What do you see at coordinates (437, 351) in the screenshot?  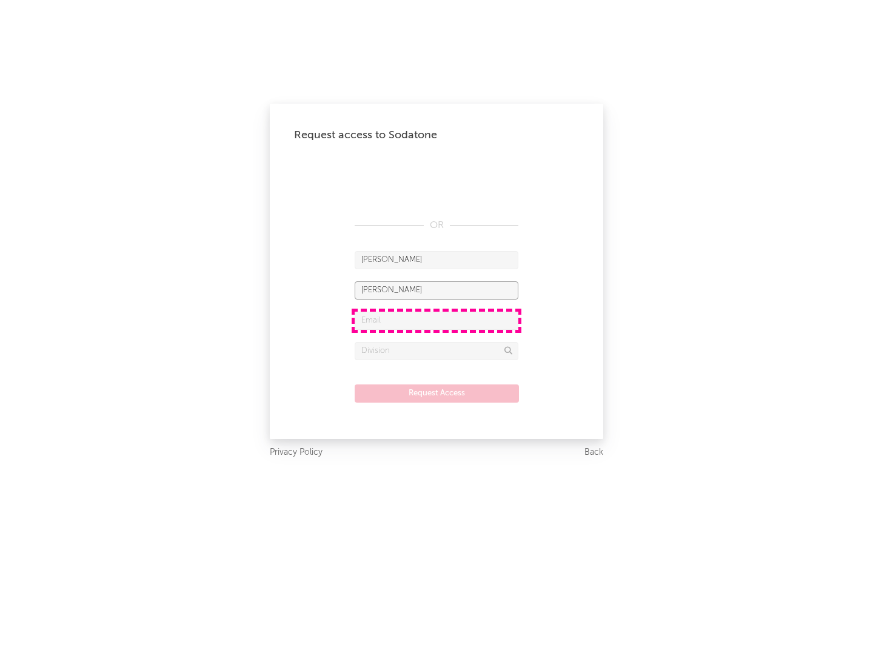 I see `input: Division` at bounding box center [437, 351].